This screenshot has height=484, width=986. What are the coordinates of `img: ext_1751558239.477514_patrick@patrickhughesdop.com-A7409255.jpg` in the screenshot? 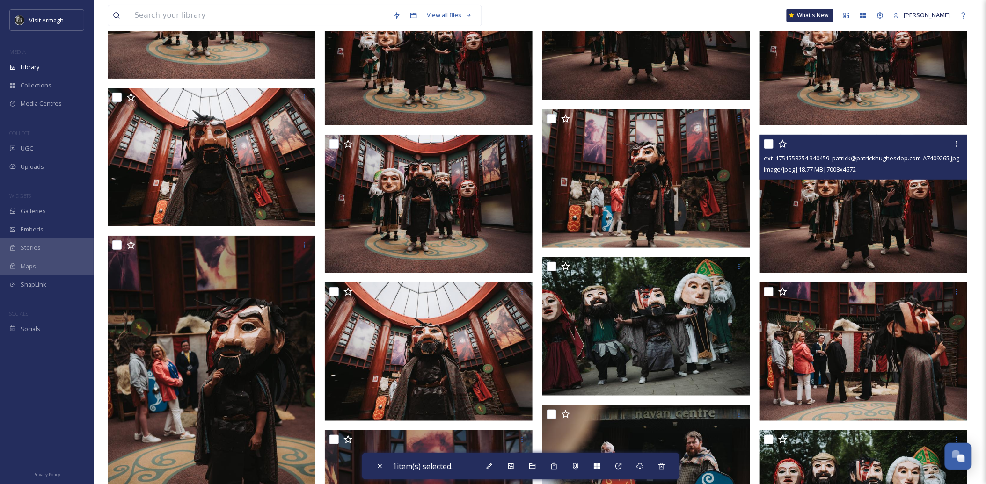 It's located at (429, 352).